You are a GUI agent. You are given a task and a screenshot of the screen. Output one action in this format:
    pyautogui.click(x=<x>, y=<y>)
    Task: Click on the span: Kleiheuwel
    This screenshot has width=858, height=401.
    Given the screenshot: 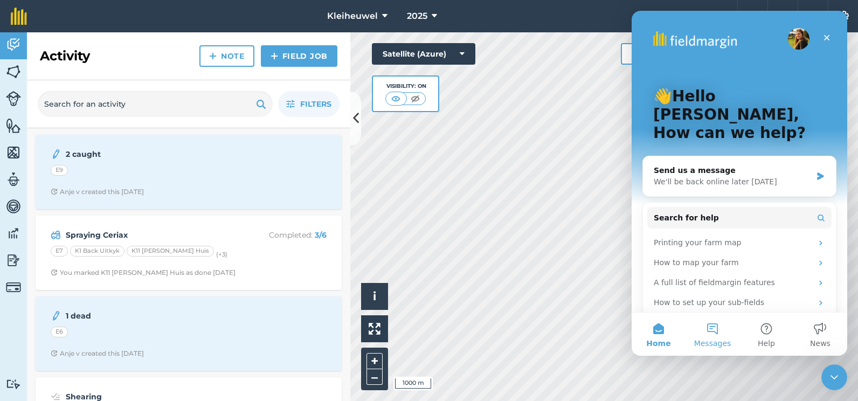 What is the action you would take?
    pyautogui.click(x=352, y=16)
    